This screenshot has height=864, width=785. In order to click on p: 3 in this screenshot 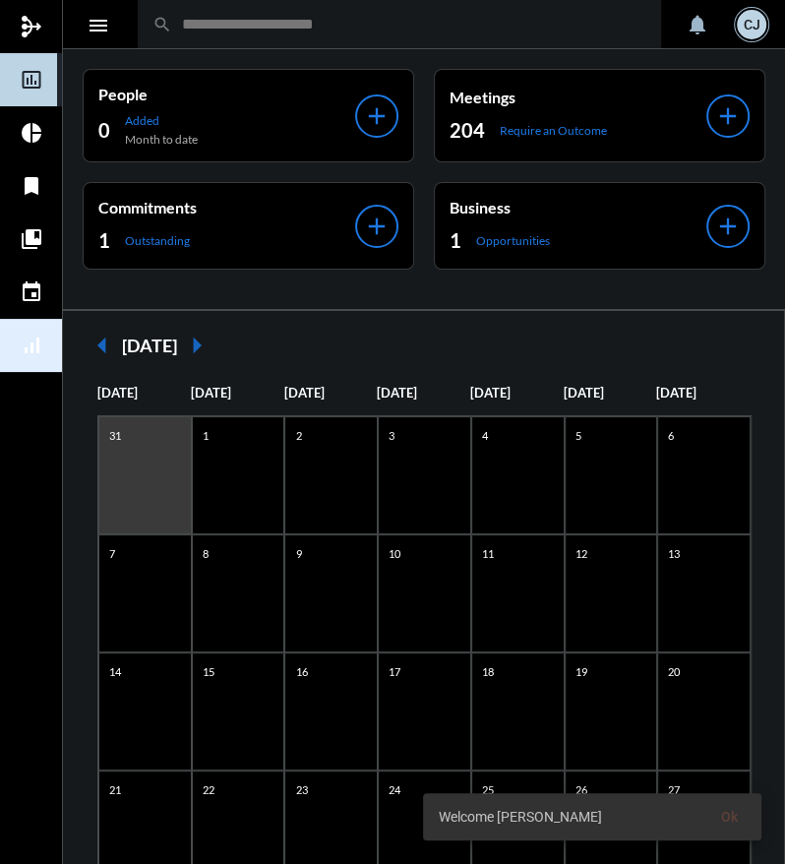, I will do `click(392, 435)`.